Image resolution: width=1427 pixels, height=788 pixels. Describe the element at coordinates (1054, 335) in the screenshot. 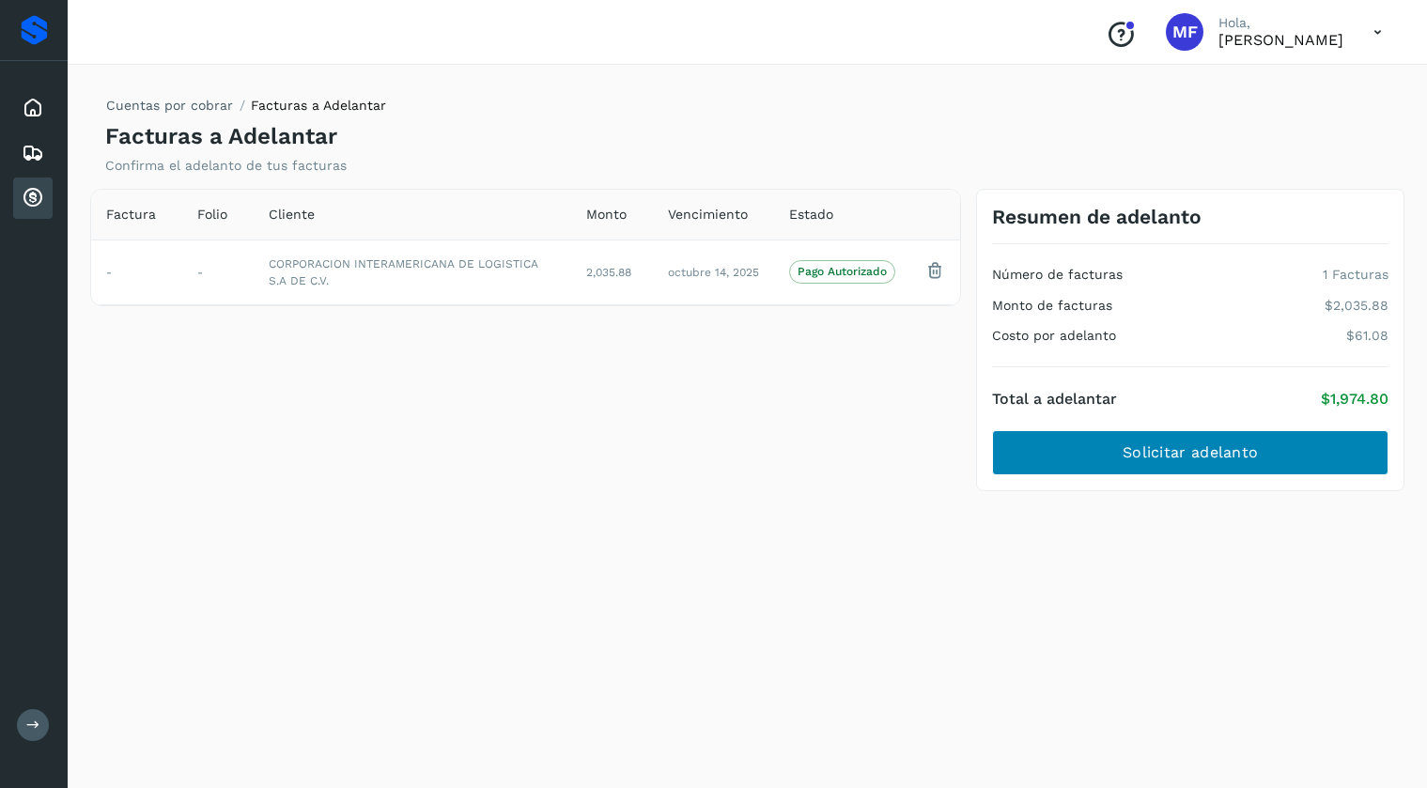

I see `h4: Costo por adelanto` at that location.